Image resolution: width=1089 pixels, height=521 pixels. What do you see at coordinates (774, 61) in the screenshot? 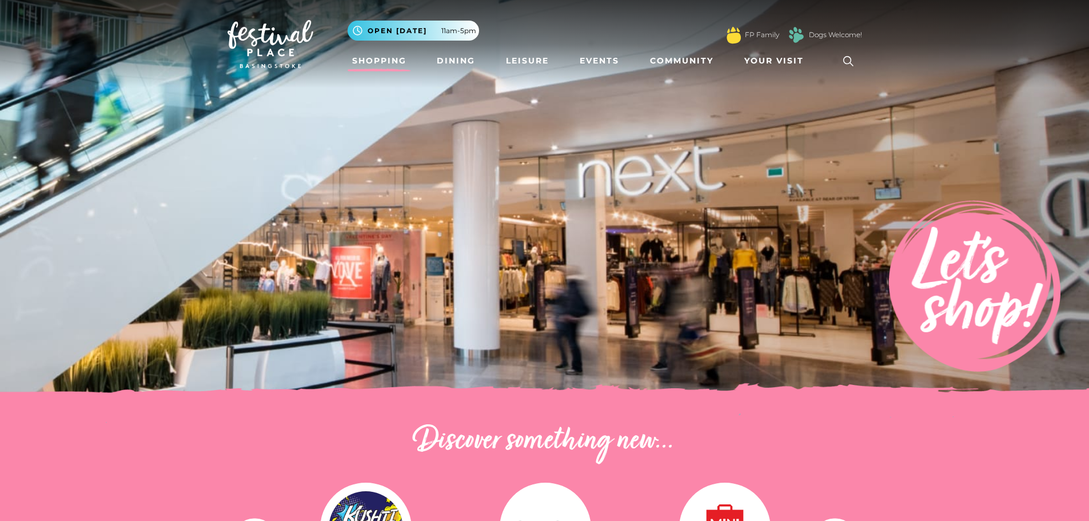
I see `span: Your Visit` at bounding box center [774, 61].